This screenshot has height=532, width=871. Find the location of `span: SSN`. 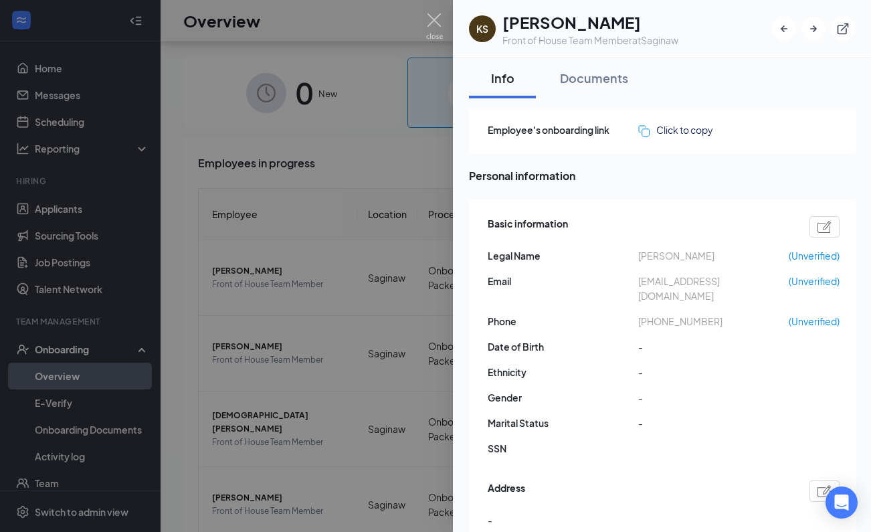

span: SSN is located at coordinates (562, 448).